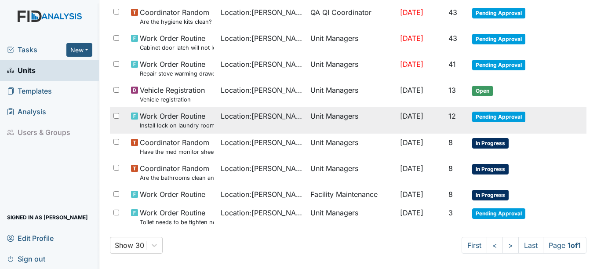 The height and width of the screenshot is (269, 597). What do you see at coordinates (36, 50) in the screenshot?
I see `a: Tasks` at bounding box center [36, 50].